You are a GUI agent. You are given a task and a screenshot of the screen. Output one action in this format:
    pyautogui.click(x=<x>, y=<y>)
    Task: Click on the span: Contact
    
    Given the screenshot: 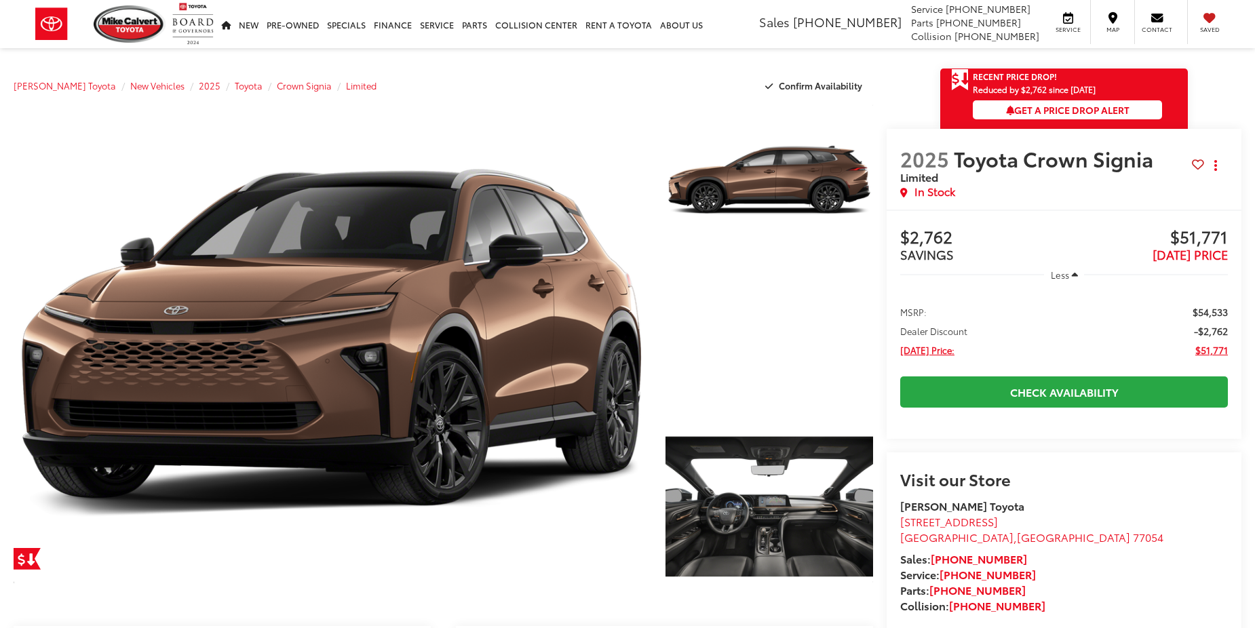 What is the action you would take?
    pyautogui.click(x=1157, y=29)
    